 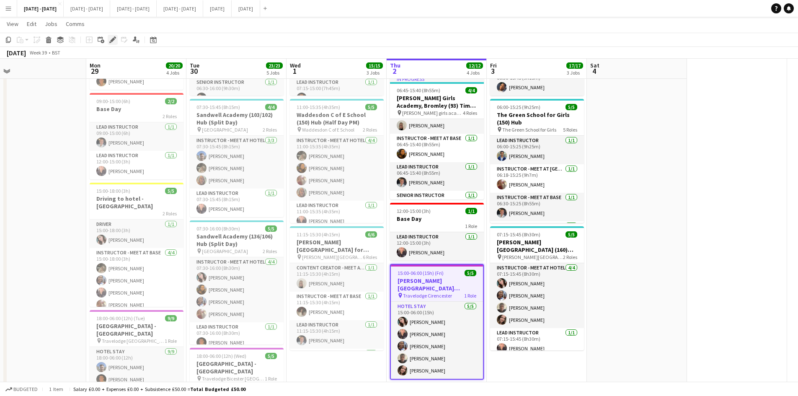 What do you see at coordinates (575, 65) in the screenshot?
I see `span: 17/17` at bounding box center [575, 65].